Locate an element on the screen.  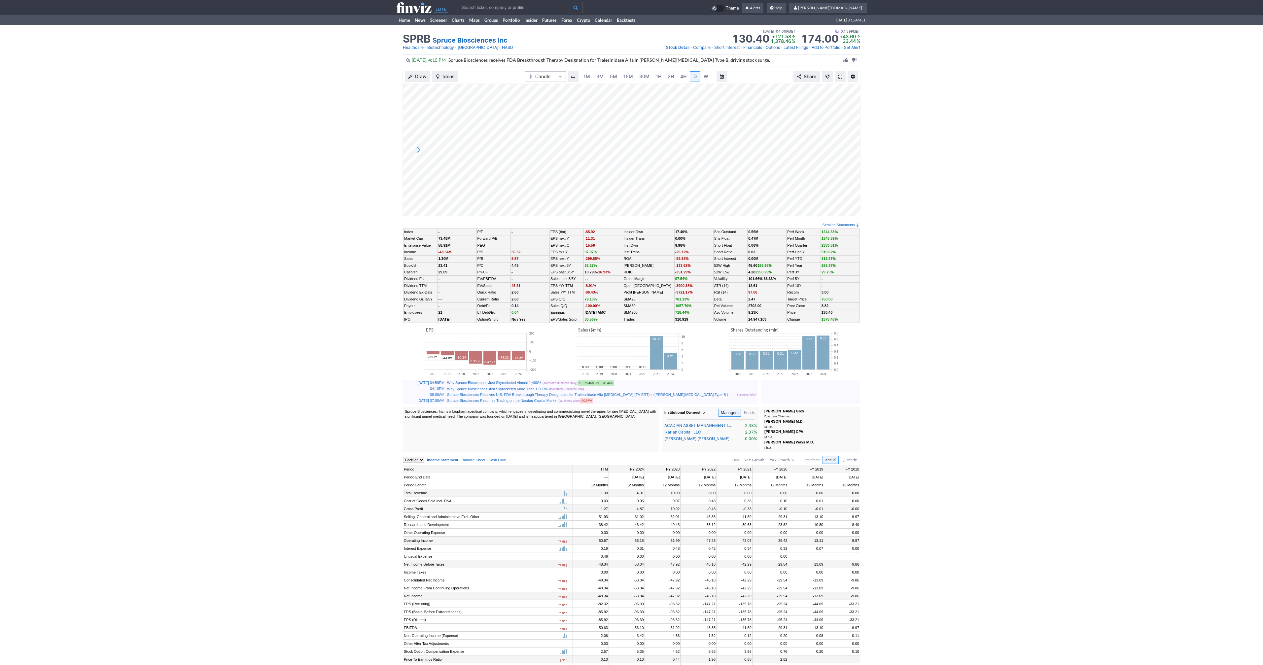
span: M is located at coordinates (716, 76).